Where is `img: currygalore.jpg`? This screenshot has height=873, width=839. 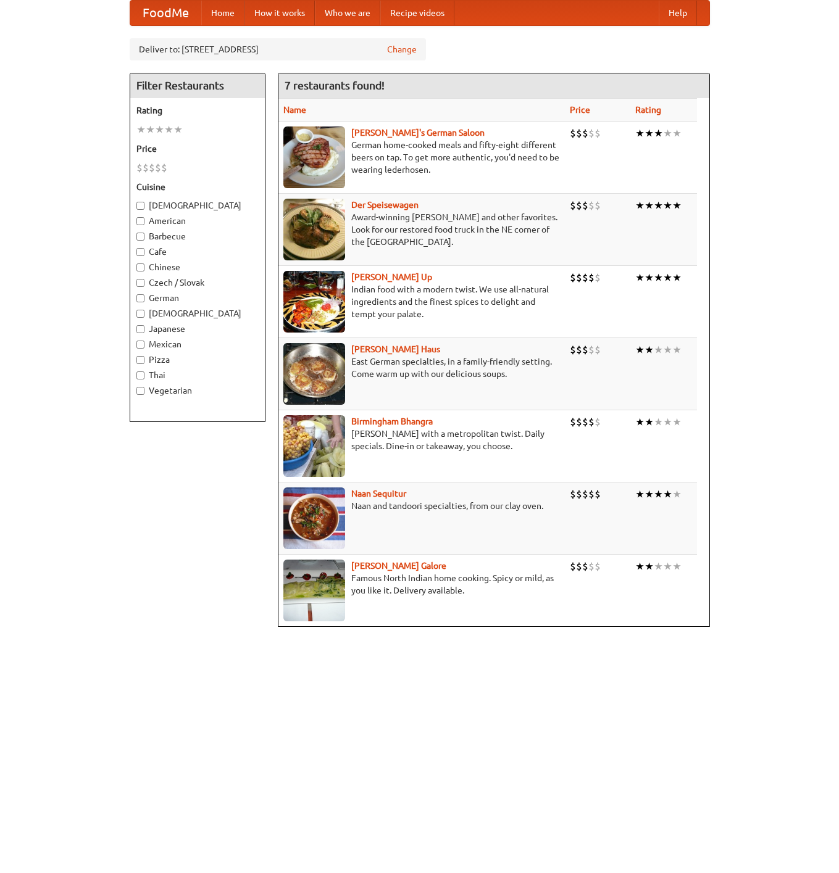
img: currygalore.jpg is located at coordinates (314, 590).